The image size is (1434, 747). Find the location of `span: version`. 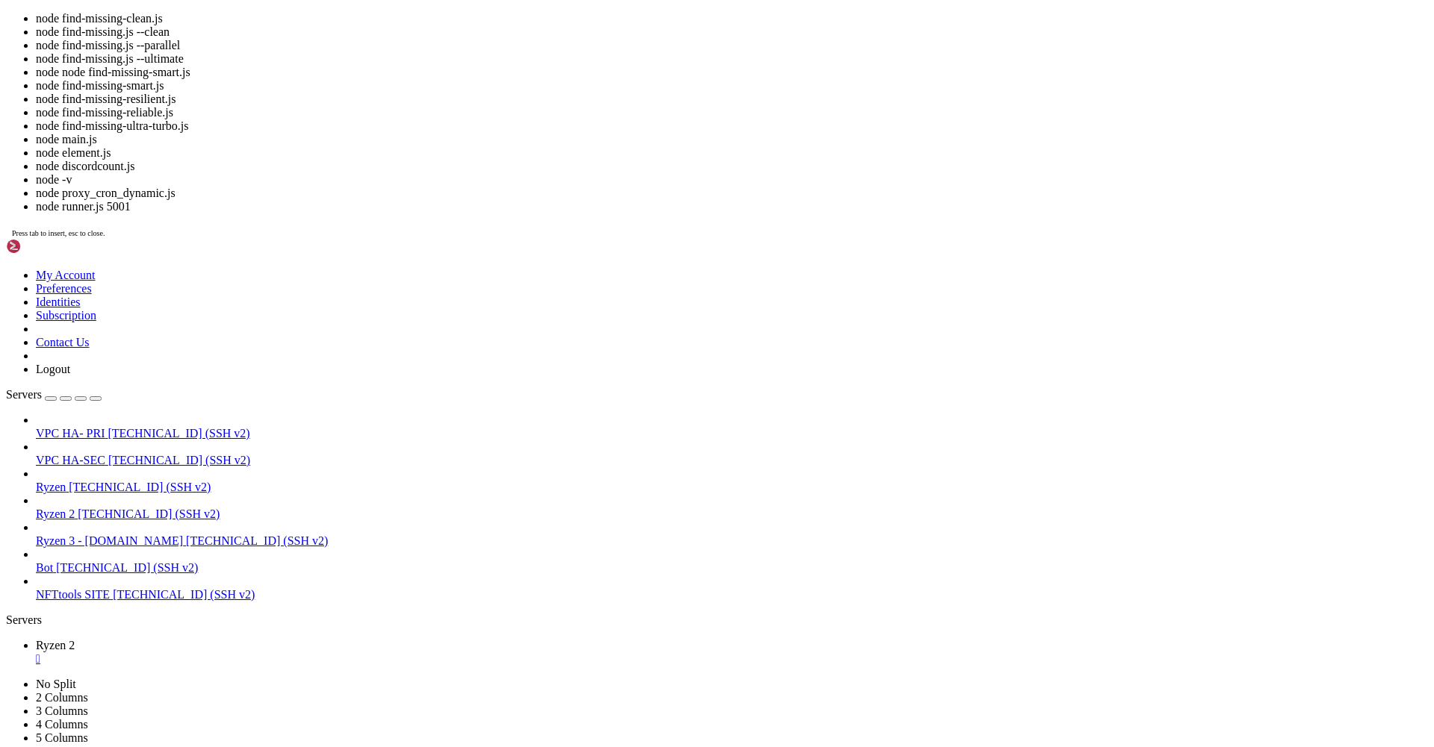

span: version is located at coordinates (140, 397).